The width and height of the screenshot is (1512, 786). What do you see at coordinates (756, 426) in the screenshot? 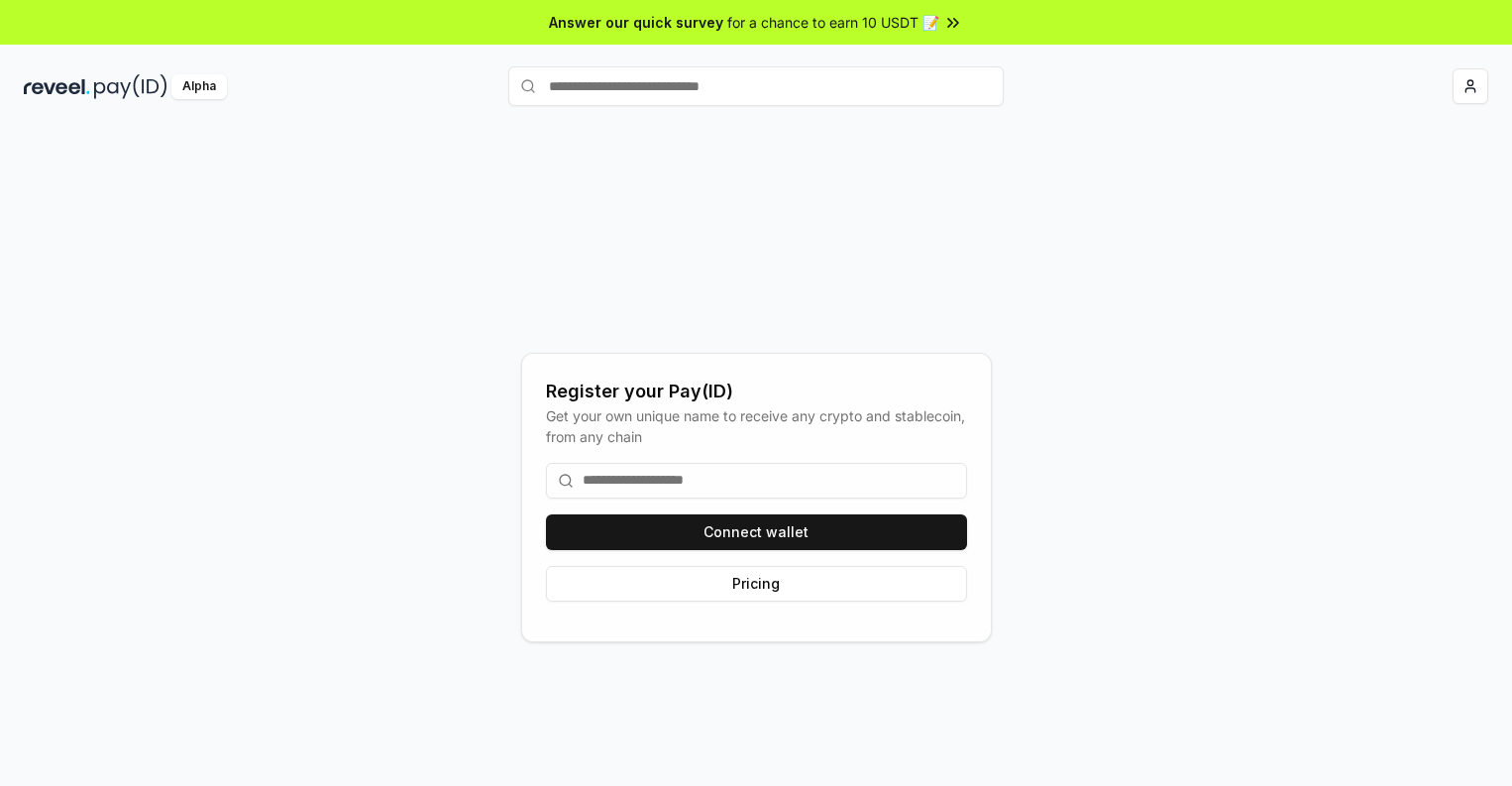
I see `div: Get your own unique name to receive any crypto and stablecoin, from any chain` at bounding box center [756, 426].